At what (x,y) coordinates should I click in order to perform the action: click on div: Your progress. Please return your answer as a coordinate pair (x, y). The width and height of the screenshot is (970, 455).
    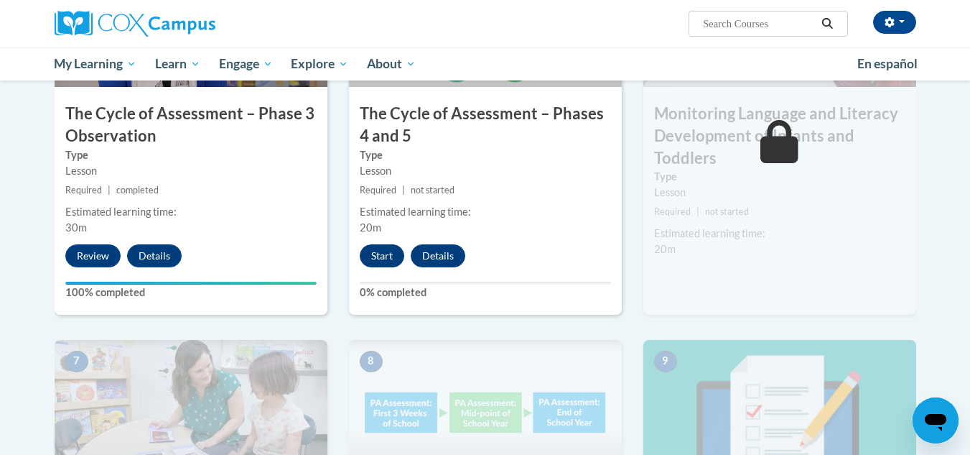
    Looking at the image, I should click on (191, 283).